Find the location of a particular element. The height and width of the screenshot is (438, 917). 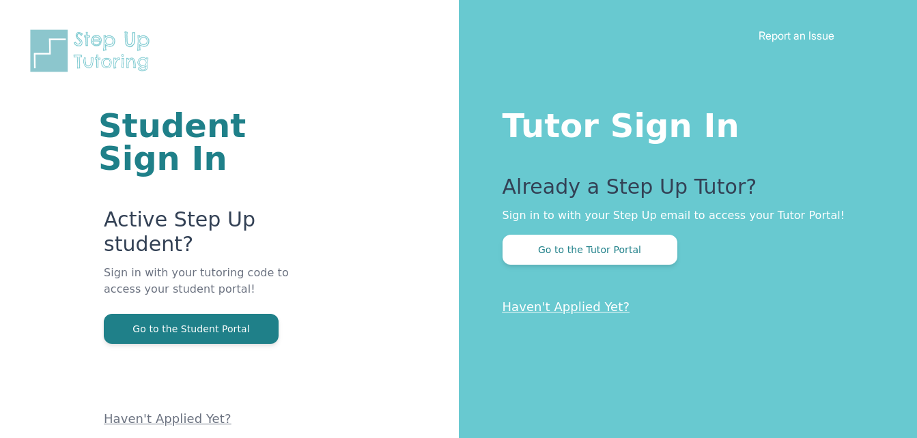

button: Go to the Tutor Portal is located at coordinates (590, 250).